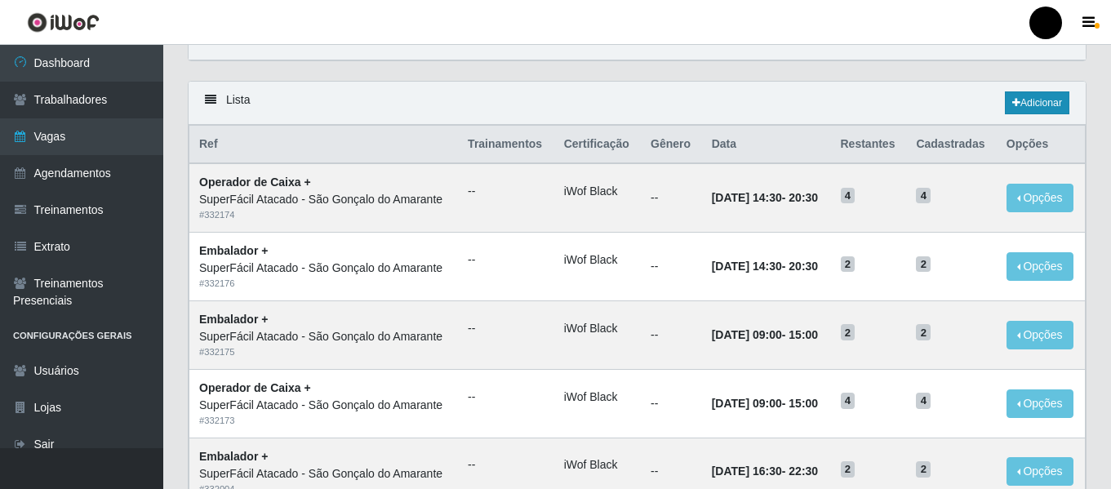 This screenshot has width=1111, height=489. I want to click on div: # 332176, so click(323, 283).